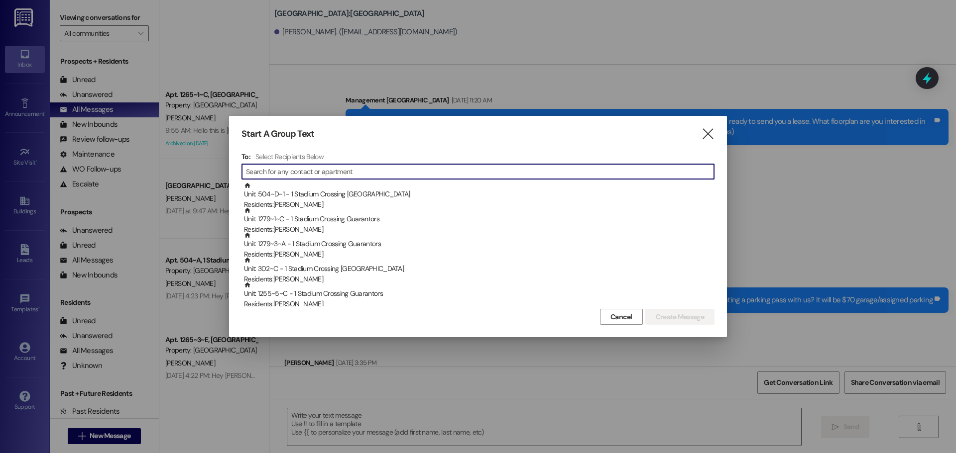 The width and height of the screenshot is (956, 453). Describe the element at coordinates (289, 157) in the screenshot. I see `h4: Select Recipients Below` at that location.